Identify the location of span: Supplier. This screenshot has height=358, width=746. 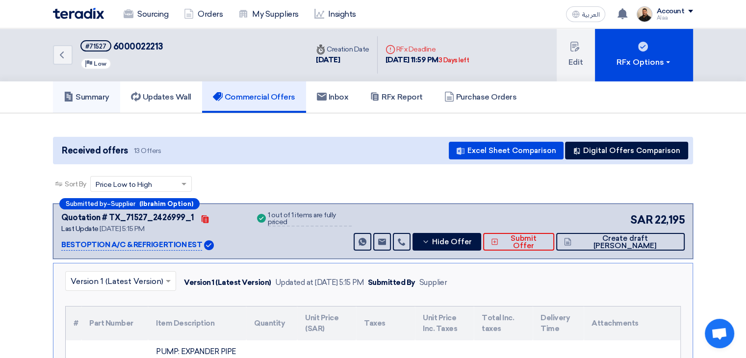
(123, 204).